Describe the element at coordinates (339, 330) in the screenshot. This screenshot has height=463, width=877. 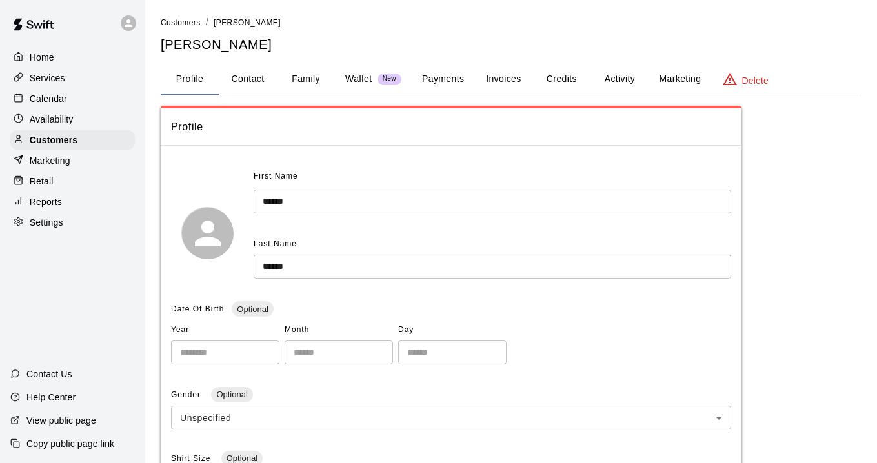
I see `span: Month` at that location.